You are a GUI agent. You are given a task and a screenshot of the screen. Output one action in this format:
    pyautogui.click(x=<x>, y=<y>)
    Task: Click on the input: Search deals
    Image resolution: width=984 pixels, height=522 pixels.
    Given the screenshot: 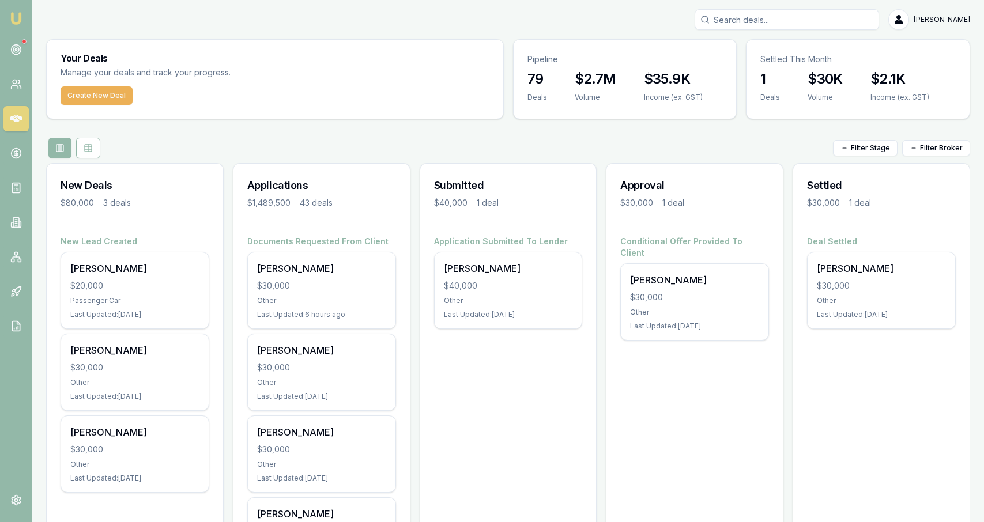 What is the action you would take?
    pyautogui.click(x=787, y=20)
    